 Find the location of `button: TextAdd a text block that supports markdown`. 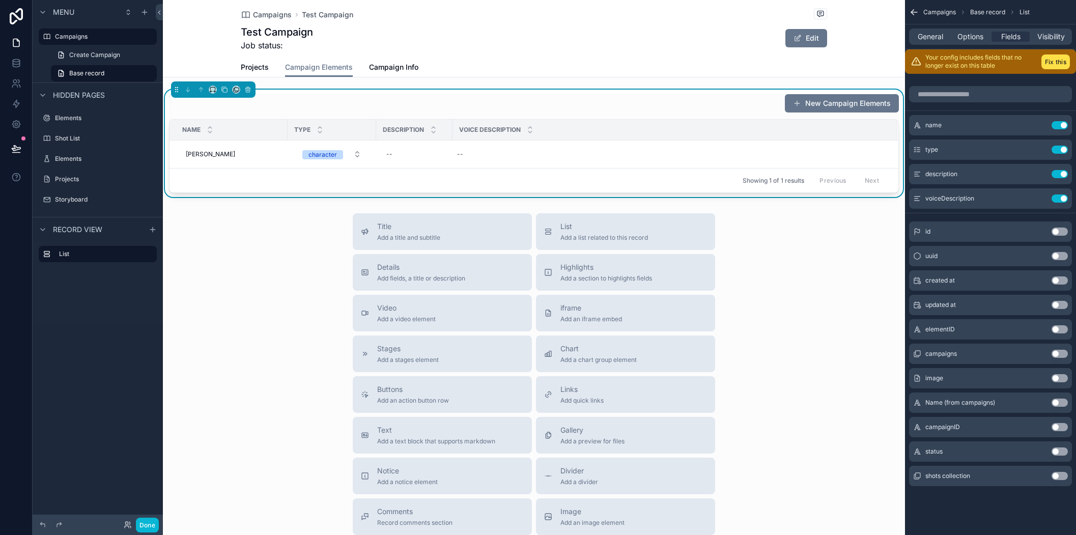

button: TextAdd a text block that supports markdown is located at coordinates (442, 435).